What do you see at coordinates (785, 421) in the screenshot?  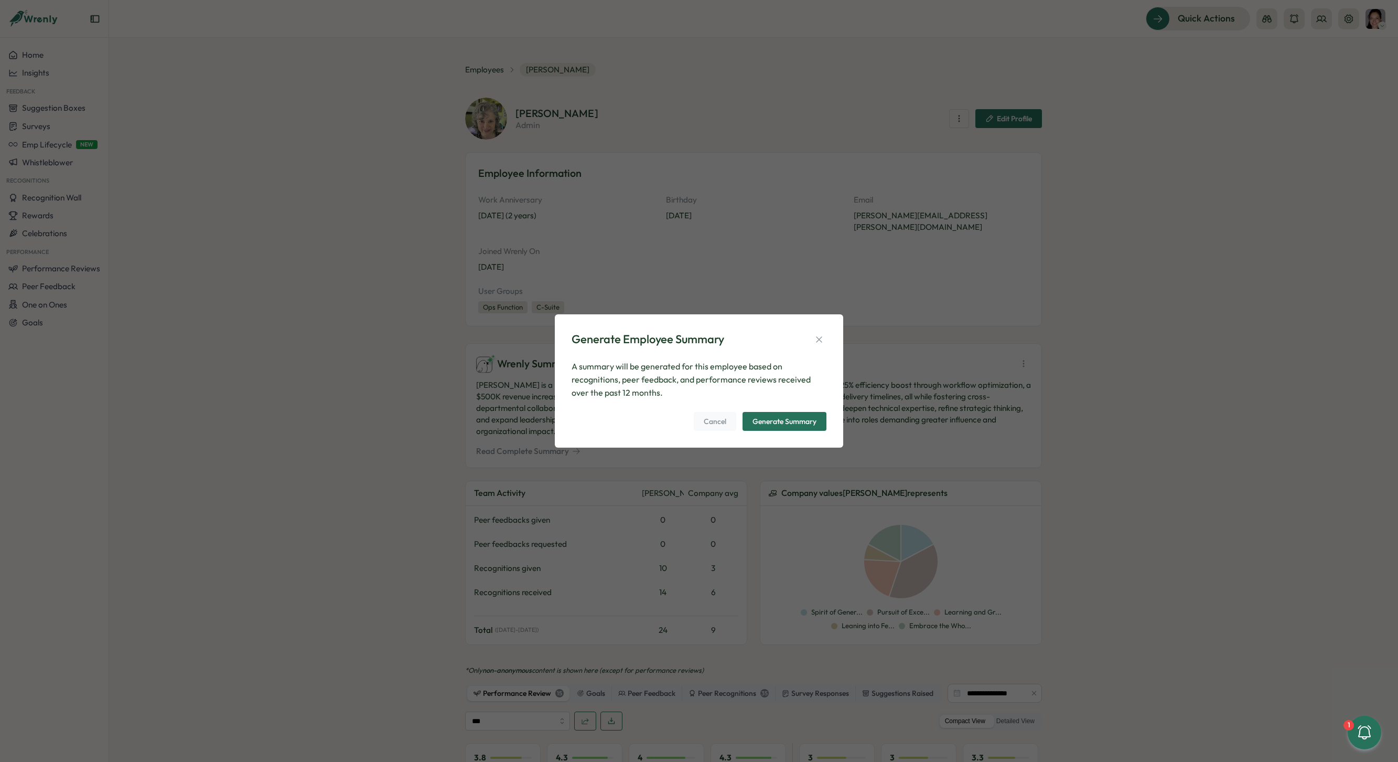 I see `div: Generate Summary` at bounding box center [785, 421].